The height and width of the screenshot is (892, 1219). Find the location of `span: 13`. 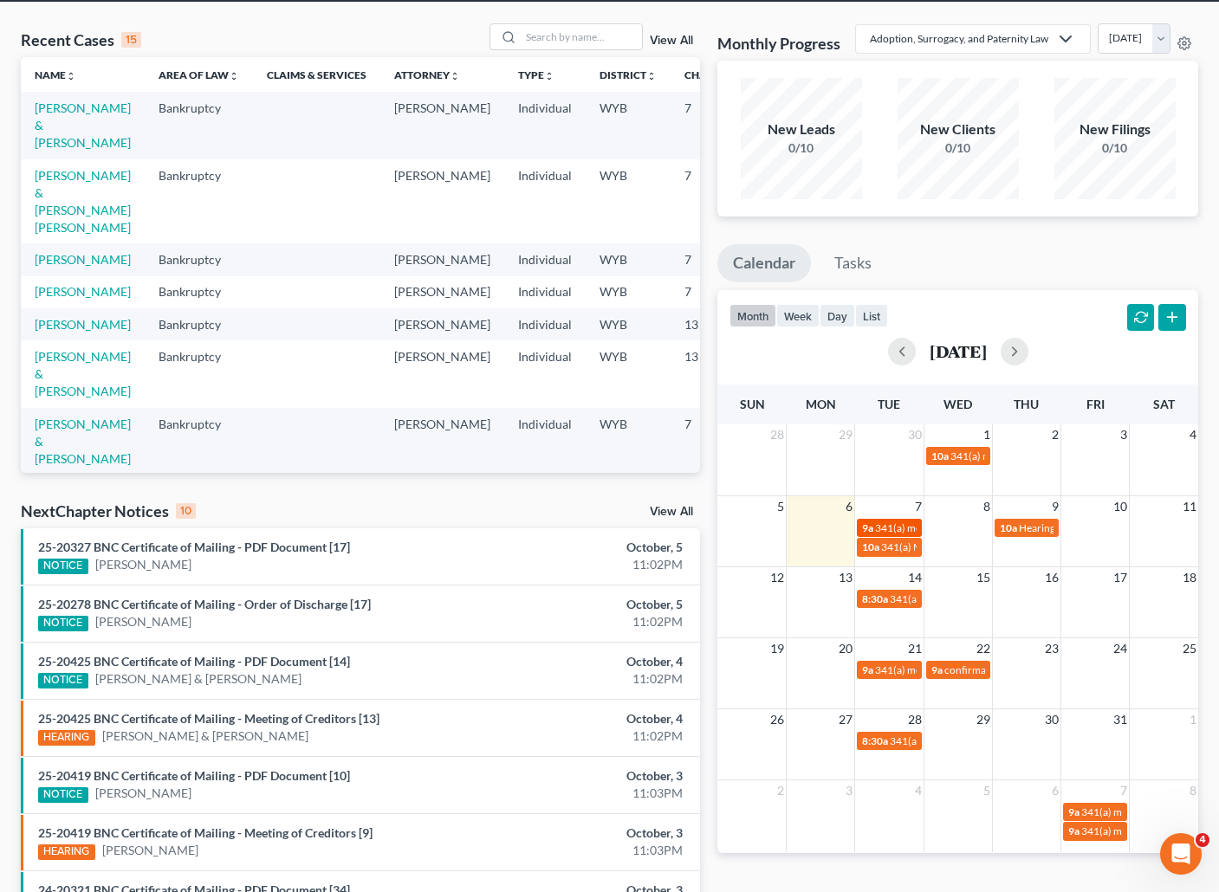

span: 13 is located at coordinates (845, 578).